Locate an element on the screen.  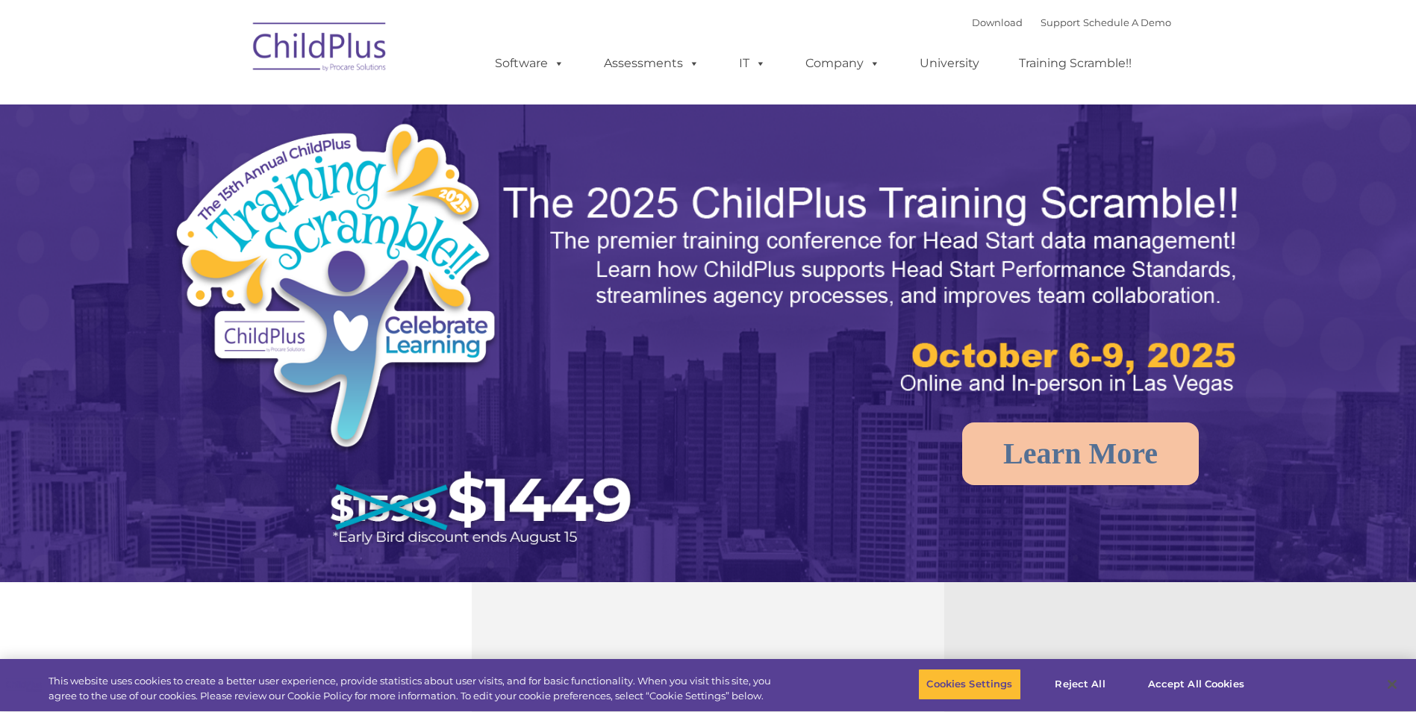
a: Company is located at coordinates (843, 63).